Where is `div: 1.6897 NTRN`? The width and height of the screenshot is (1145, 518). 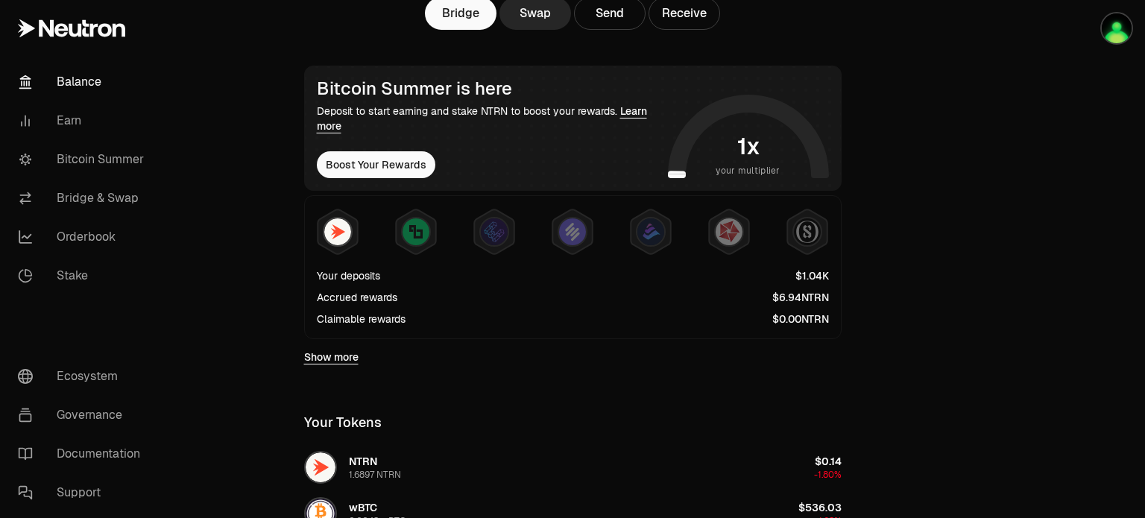
div: 1.6897 NTRN is located at coordinates (375, 475).